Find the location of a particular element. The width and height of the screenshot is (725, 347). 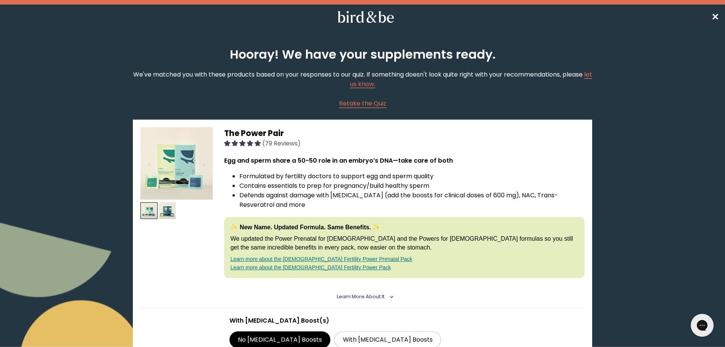

span: 4.92 stars is located at coordinates (243, 143).